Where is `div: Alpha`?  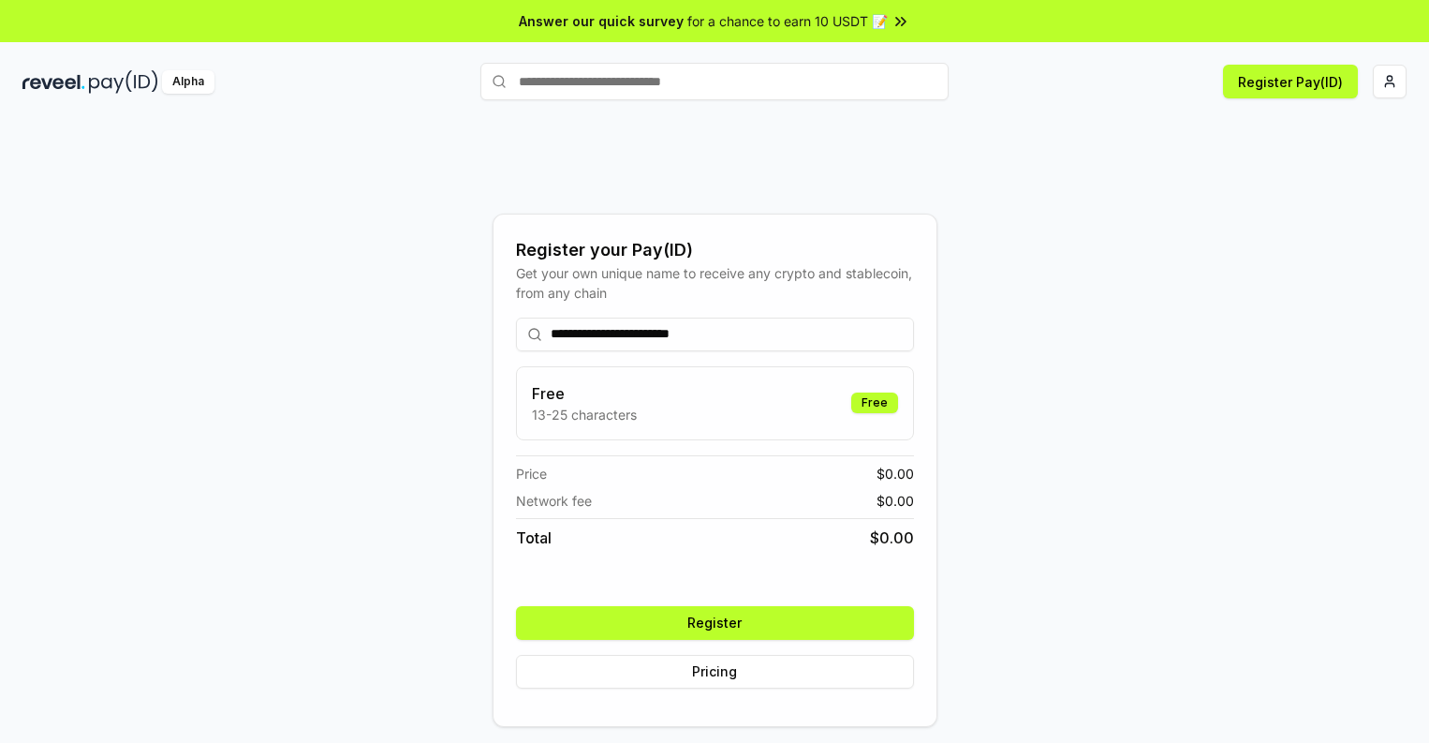
div: Alpha is located at coordinates (188, 81).